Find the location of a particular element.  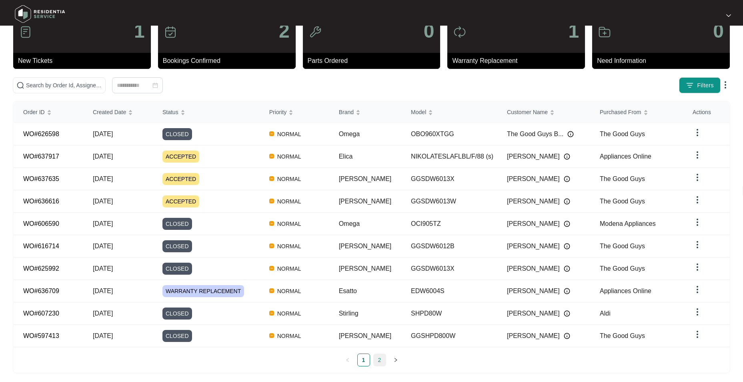

p: 2 is located at coordinates (284, 31).